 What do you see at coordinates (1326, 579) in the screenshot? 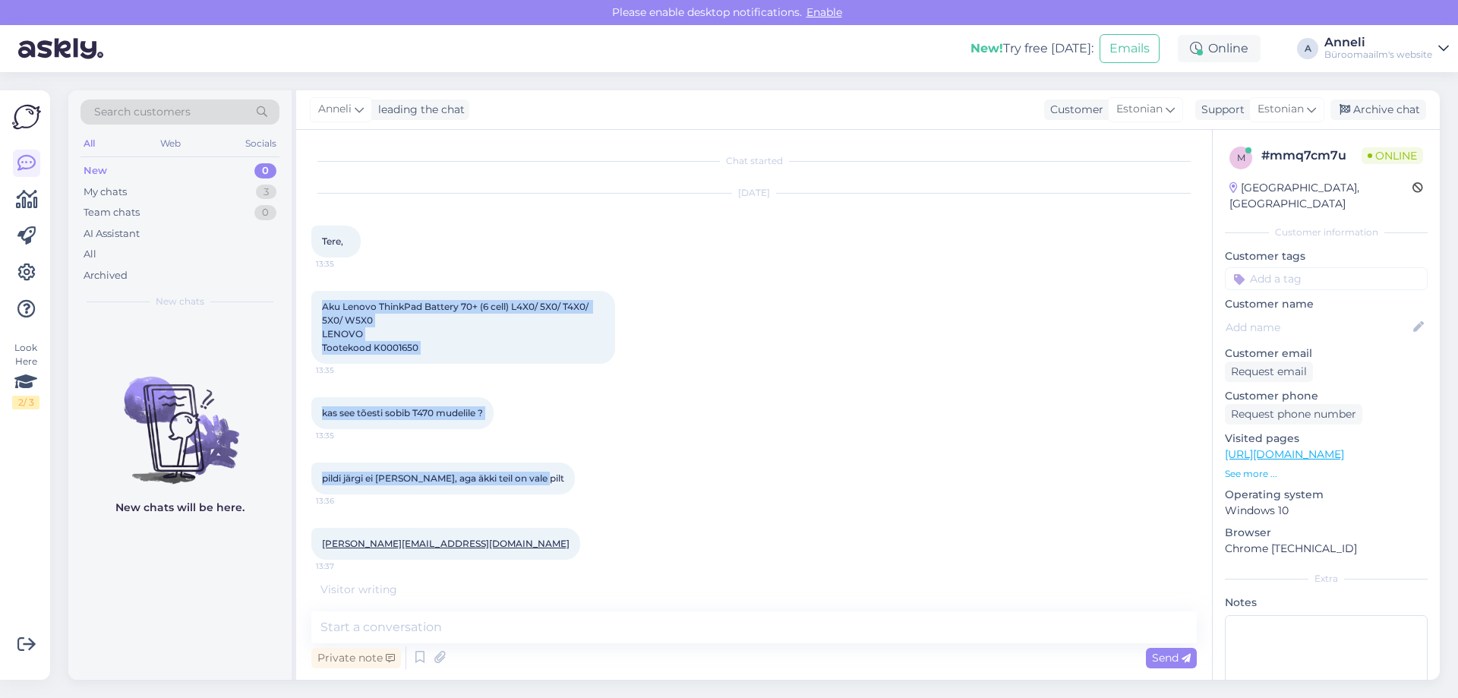
I see `div: Extra` at bounding box center [1326, 579].